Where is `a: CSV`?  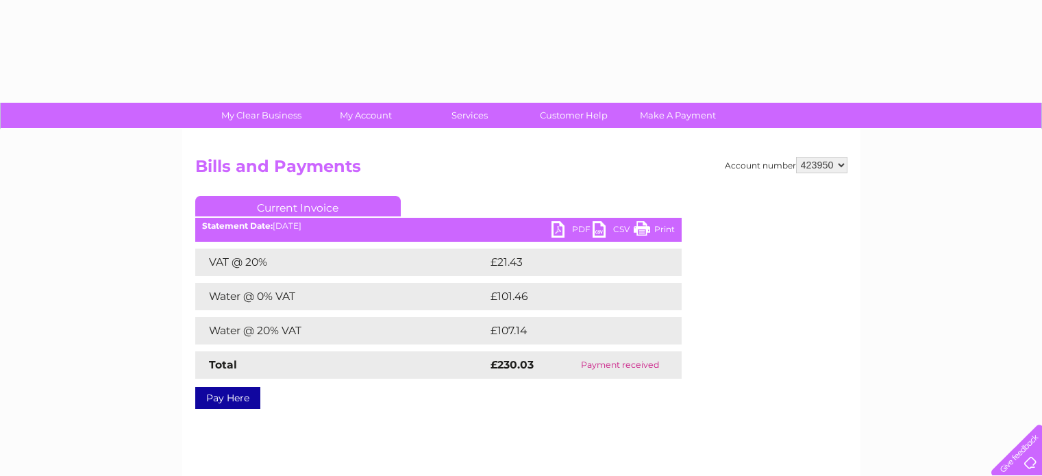
a: CSV is located at coordinates (613, 231).